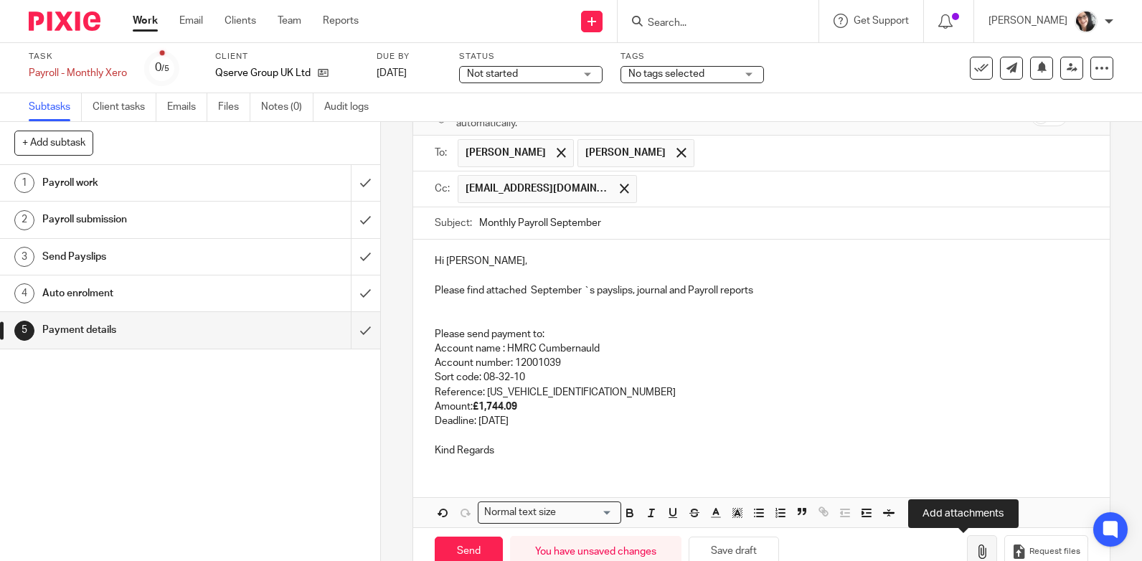  Describe the element at coordinates (761, 377) in the screenshot. I see `p: Sort code: 08-32-10` at that location.